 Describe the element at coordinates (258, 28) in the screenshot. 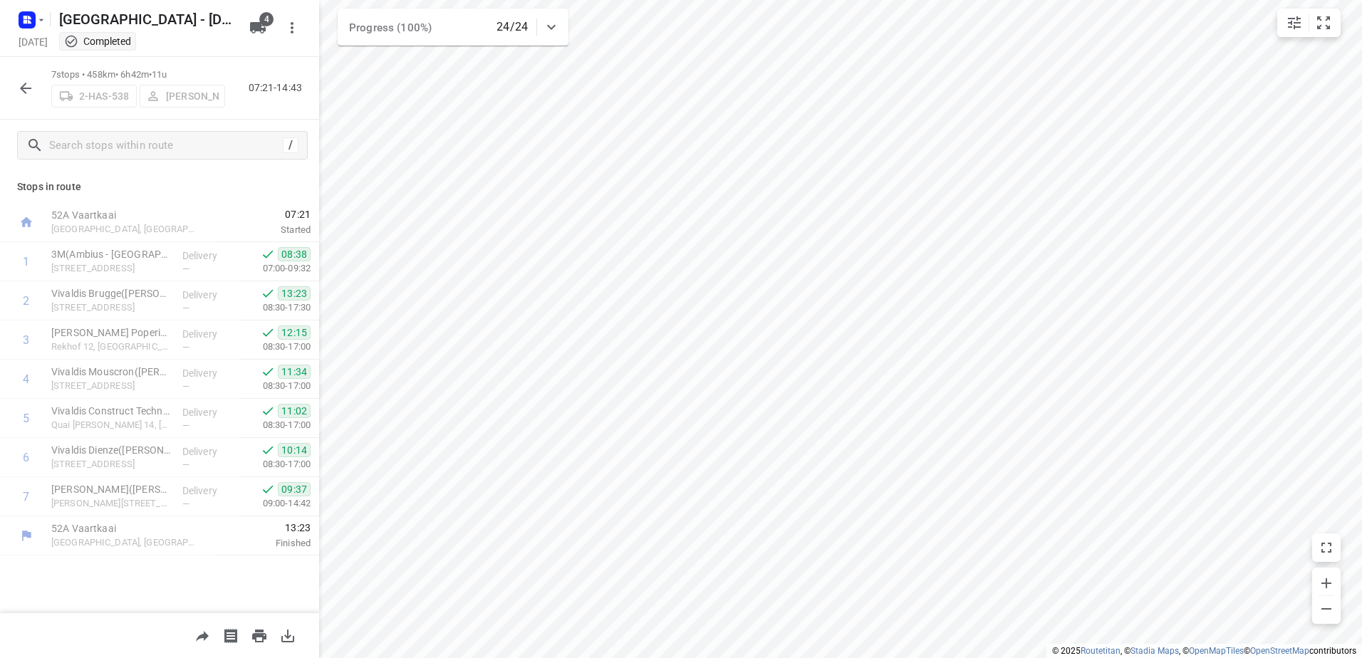

I see `button: 4` at that location.